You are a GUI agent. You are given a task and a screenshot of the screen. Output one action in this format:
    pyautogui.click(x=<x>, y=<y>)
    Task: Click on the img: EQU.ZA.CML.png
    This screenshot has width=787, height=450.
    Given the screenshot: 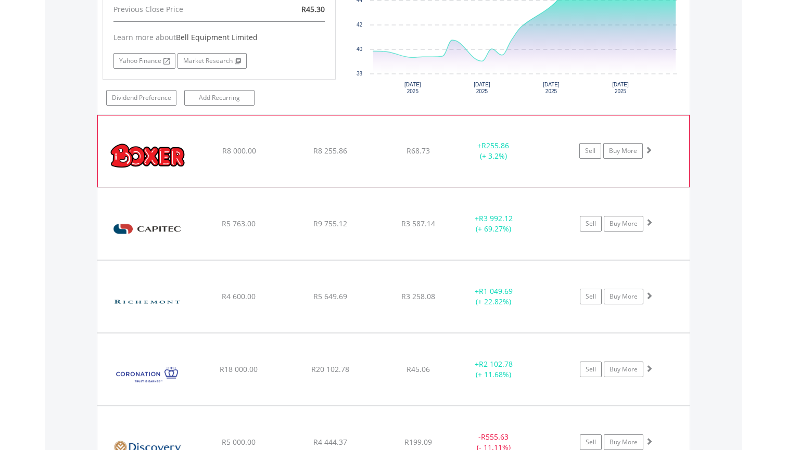 What is the action you would take?
    pyautogui.click(x=147, y=375)
    